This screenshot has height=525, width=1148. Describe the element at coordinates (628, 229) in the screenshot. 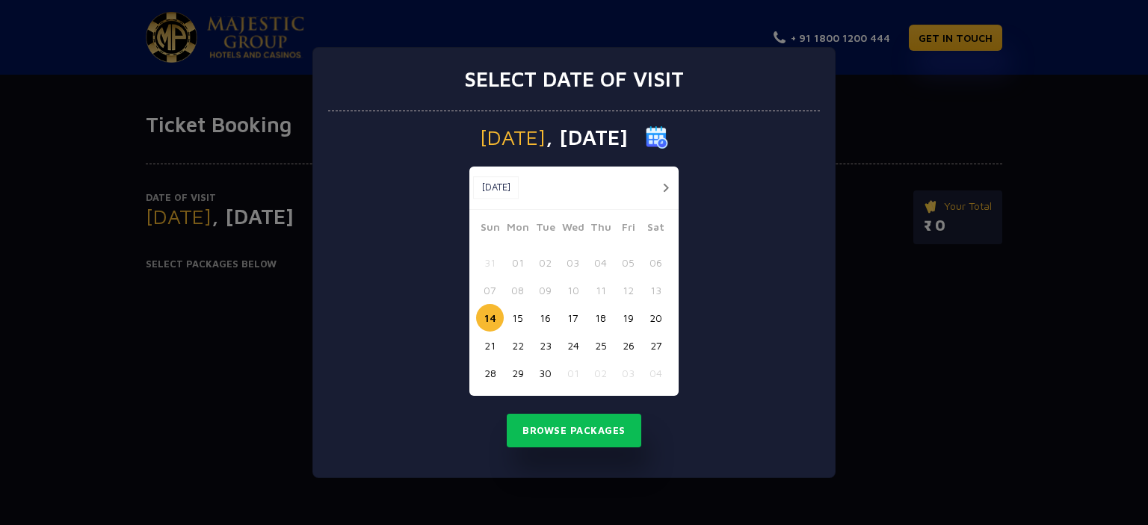

I see `span: Fri` at that location.